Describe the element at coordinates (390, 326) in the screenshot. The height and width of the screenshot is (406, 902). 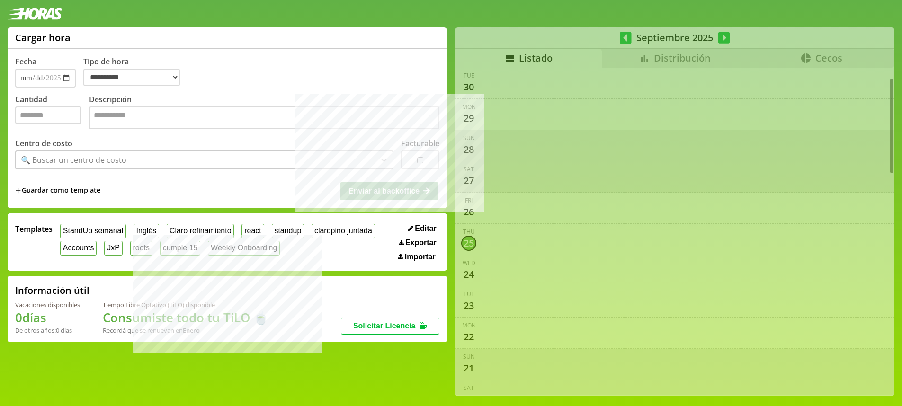
I see `button: Solicitar Licencia` at that location.